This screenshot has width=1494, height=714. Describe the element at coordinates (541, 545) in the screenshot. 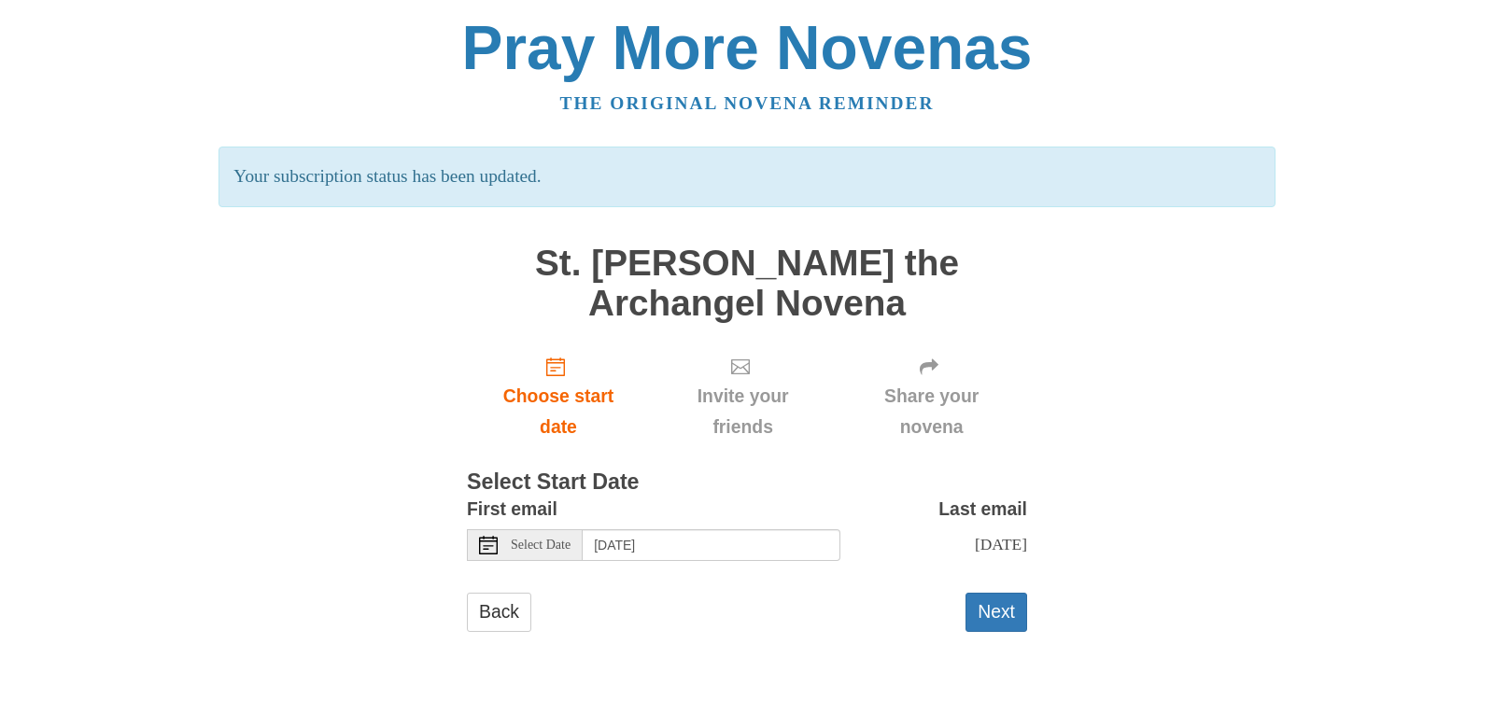

I see `span: Select Date` at that location.